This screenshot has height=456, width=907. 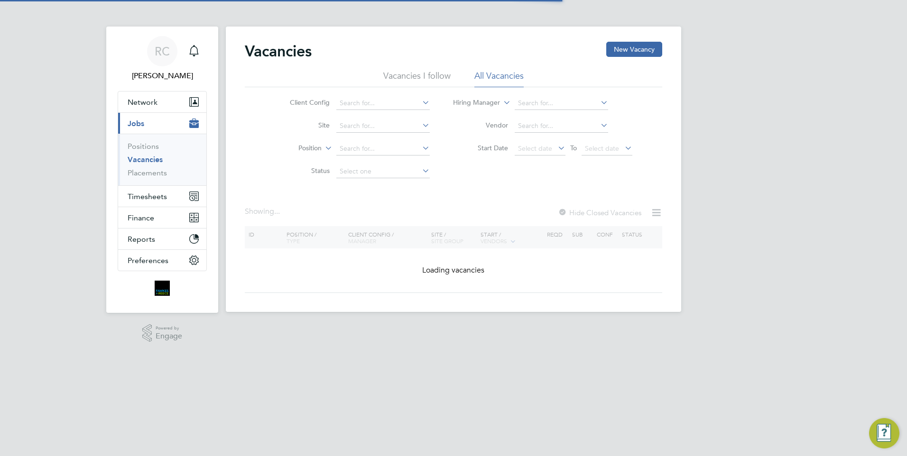 What do you see at coordinates (162, 102) in the screenshot?
I see `button: Network` at bounding box center [162, 102].